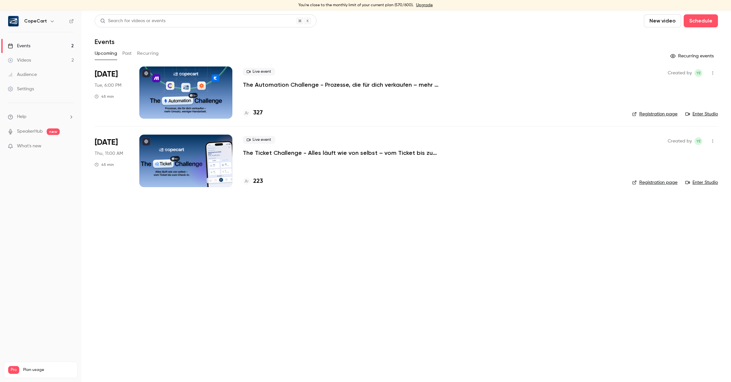  I want to click on h1: Events, so click(104, 42).